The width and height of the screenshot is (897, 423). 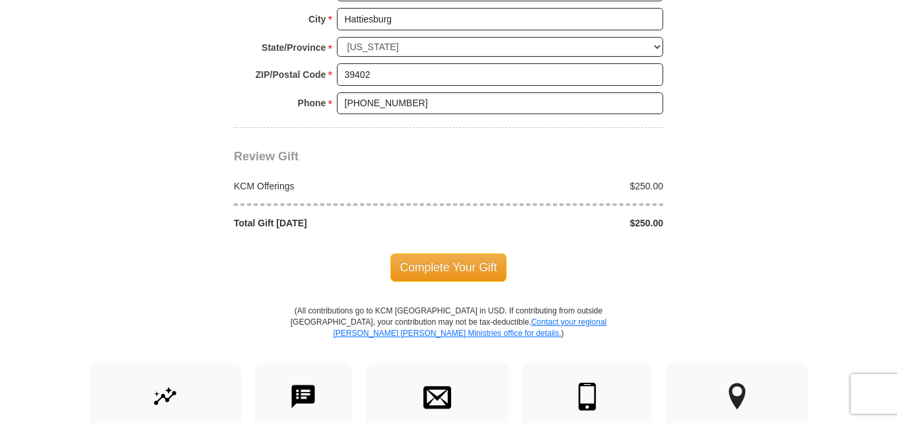 What do you see at coordinates (312, 103) in the screenshot?
I see `strong: Phone` at bounding box center [312, 103].